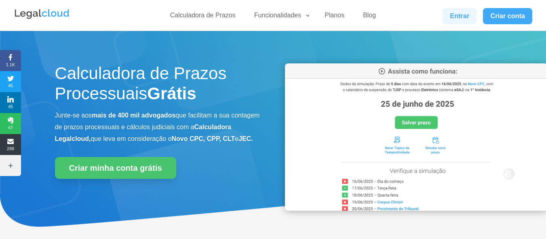 This screenshot has width=546, height=239. What do you see at coordinates (42, 14) in the screenshot?
I see `img: Legalcloud Logo` at bounding box center [42, 14].